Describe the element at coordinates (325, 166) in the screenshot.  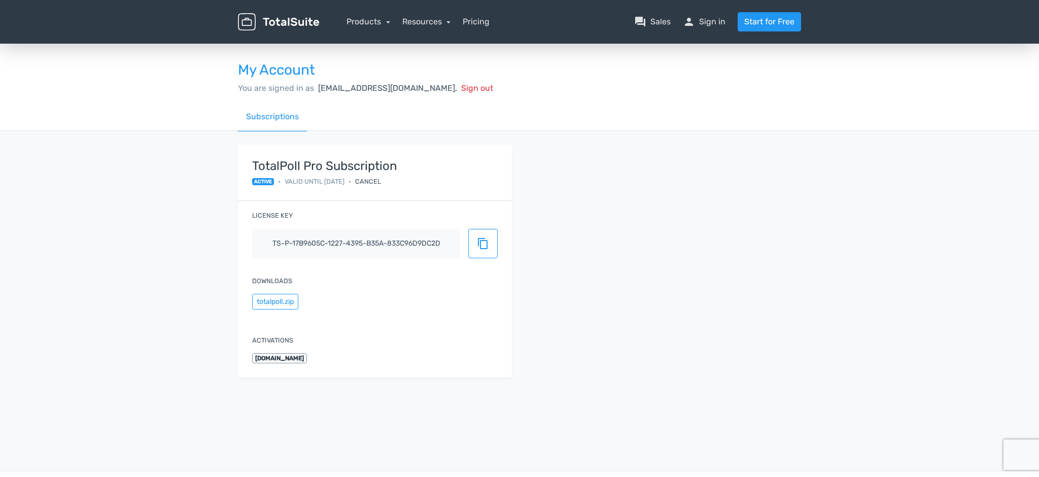
I see `strong: TotalPoll Pro Subscription` at that location.